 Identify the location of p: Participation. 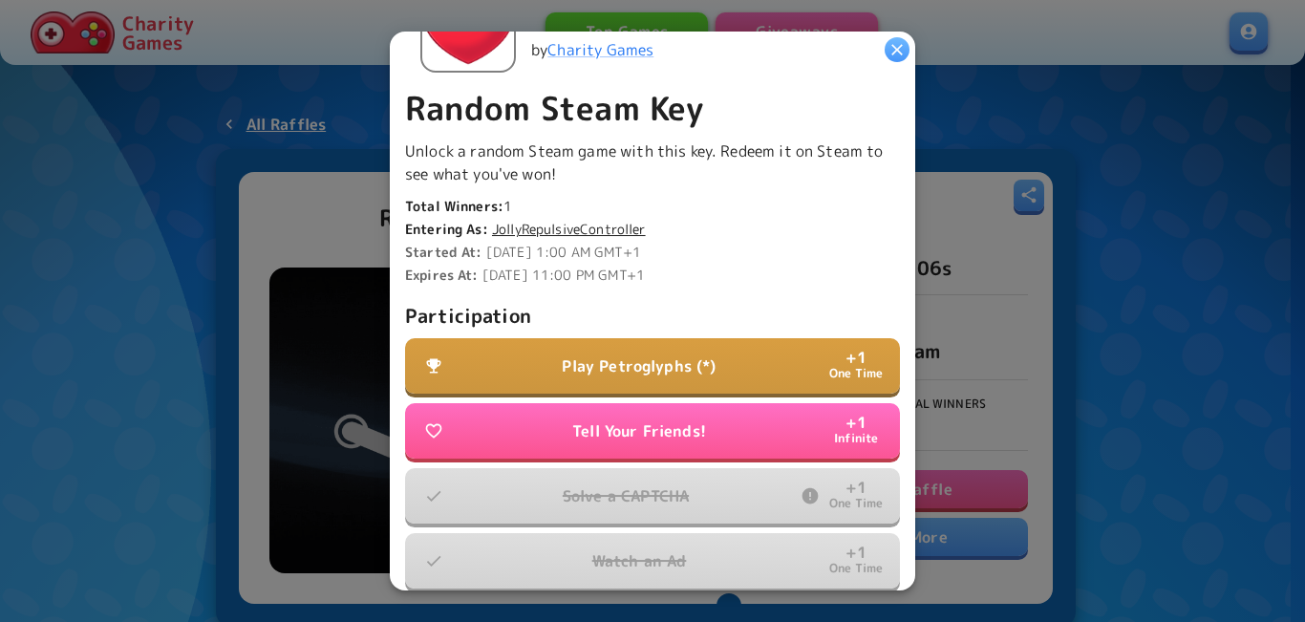
(652, 315).